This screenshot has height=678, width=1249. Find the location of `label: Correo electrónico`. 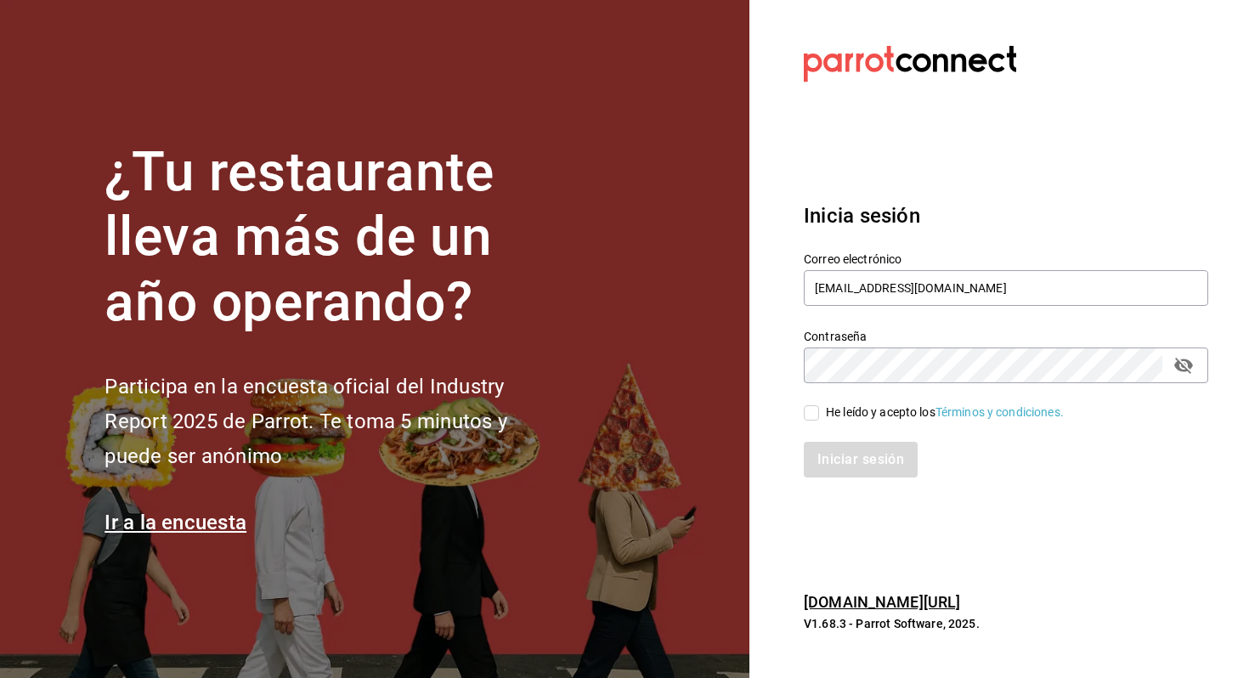

label: Correo electrónico is located at coordinates (1006, 258).